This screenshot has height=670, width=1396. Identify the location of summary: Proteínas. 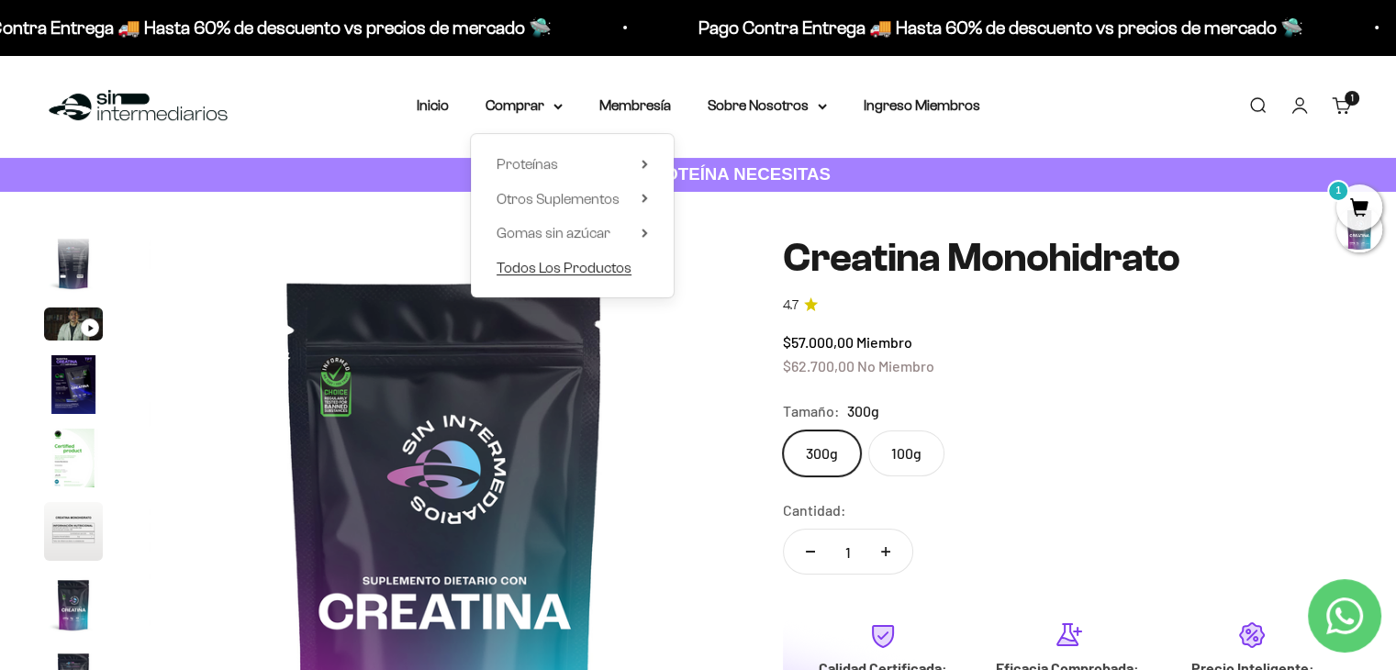
(572, 164).